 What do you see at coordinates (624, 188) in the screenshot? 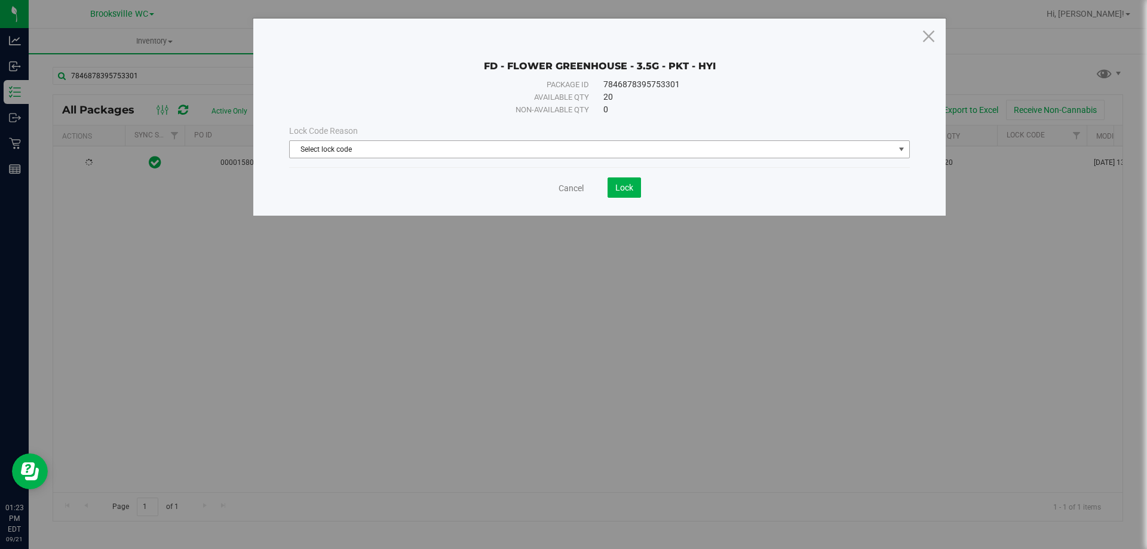
I see `button: Lock` at bounding box center [624, 188].